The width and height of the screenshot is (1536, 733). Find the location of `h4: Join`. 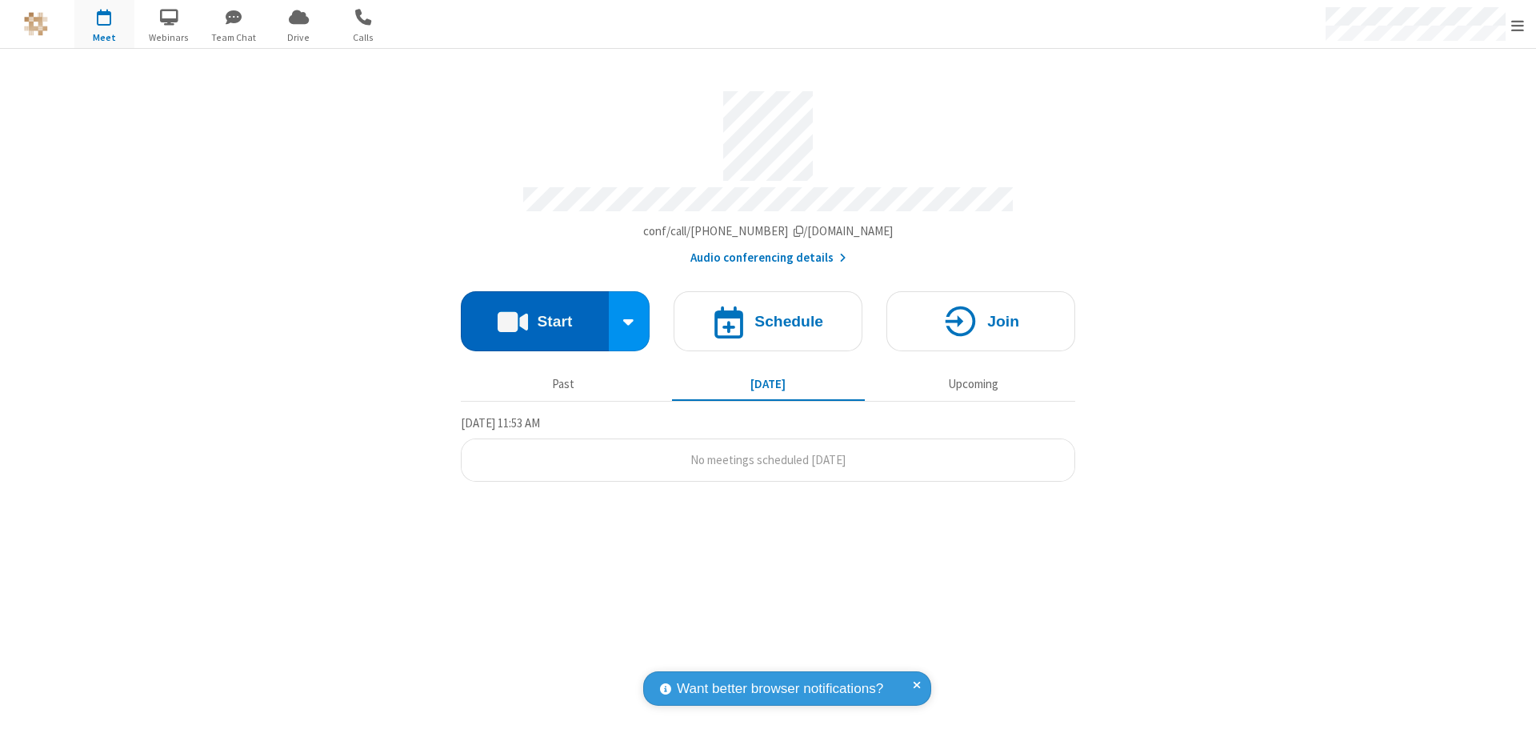

h4: Join is located at coordinates (1003, 321).